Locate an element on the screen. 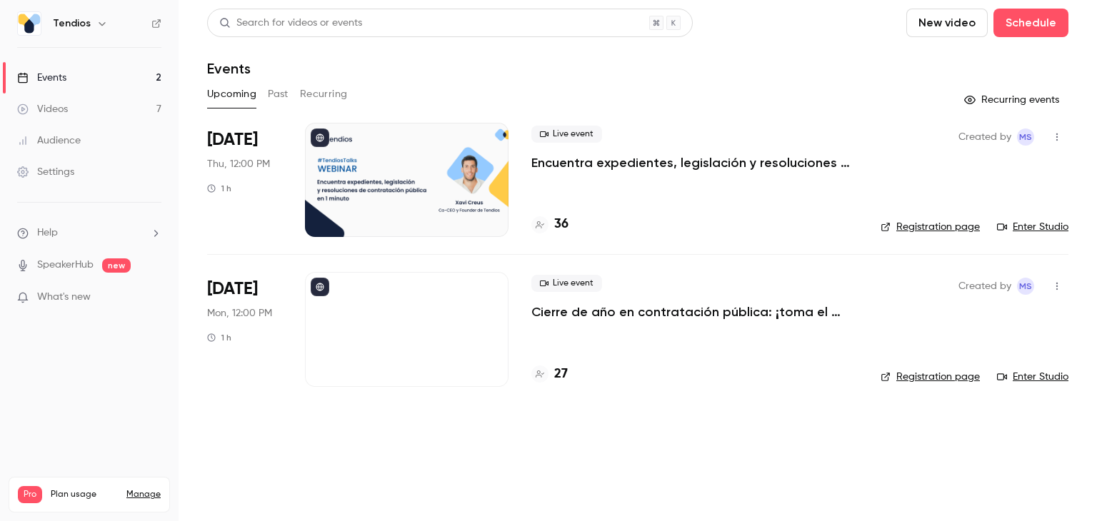  img: Tendios is located at coordinates (29, 24).